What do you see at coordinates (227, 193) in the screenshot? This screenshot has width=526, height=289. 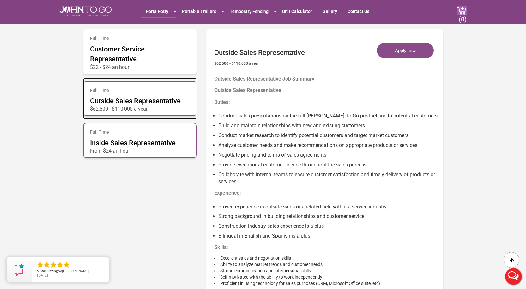 I see `strong: Experience:` at bounding box center [227, 193].